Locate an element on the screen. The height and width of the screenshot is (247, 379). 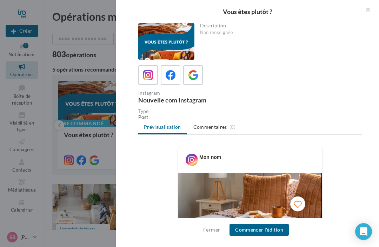
span: (0) is located at coordinates (232, 127).